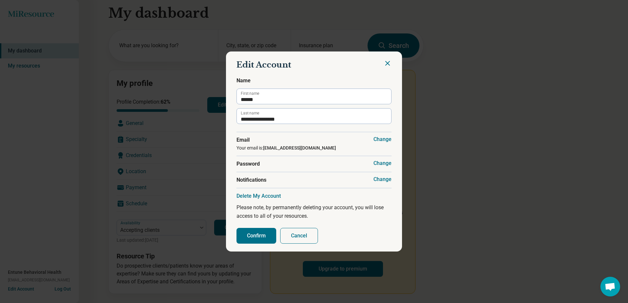 The height and width of the screenshot is (303, 628). Describe the element at coordinates (299, 236) in the screenshot. I see `button: Cancel` at that location.